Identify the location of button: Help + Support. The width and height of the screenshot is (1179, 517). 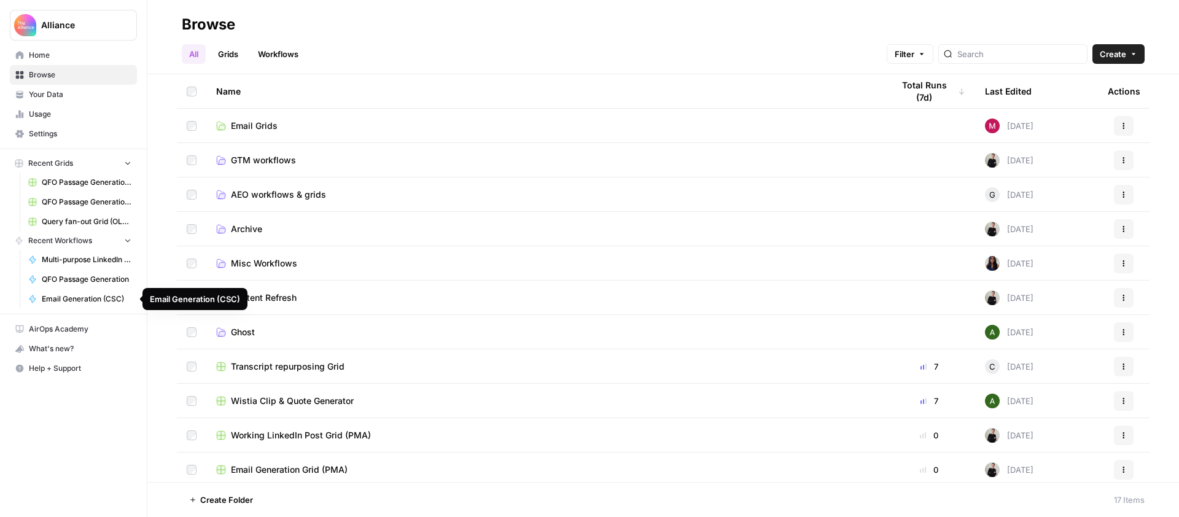
(73, 368).